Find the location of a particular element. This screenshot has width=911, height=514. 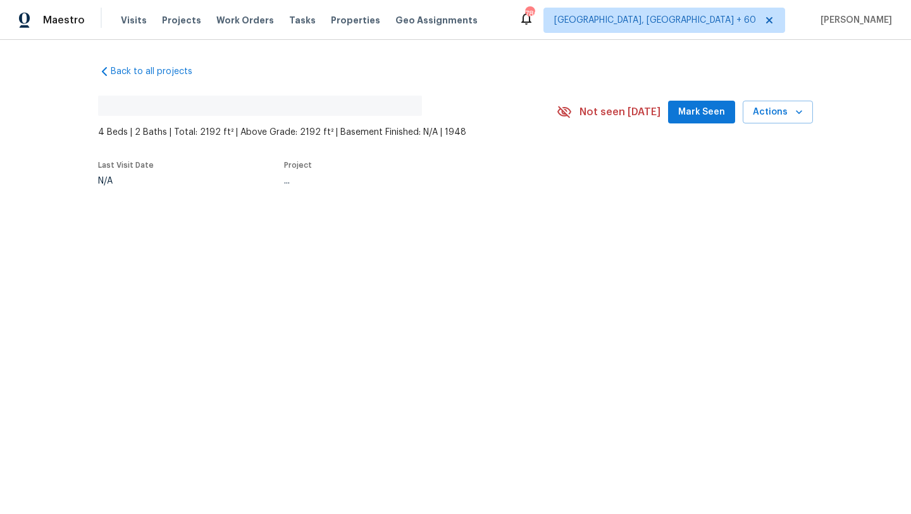

span: Tasks is located at coordinates (302, 20).